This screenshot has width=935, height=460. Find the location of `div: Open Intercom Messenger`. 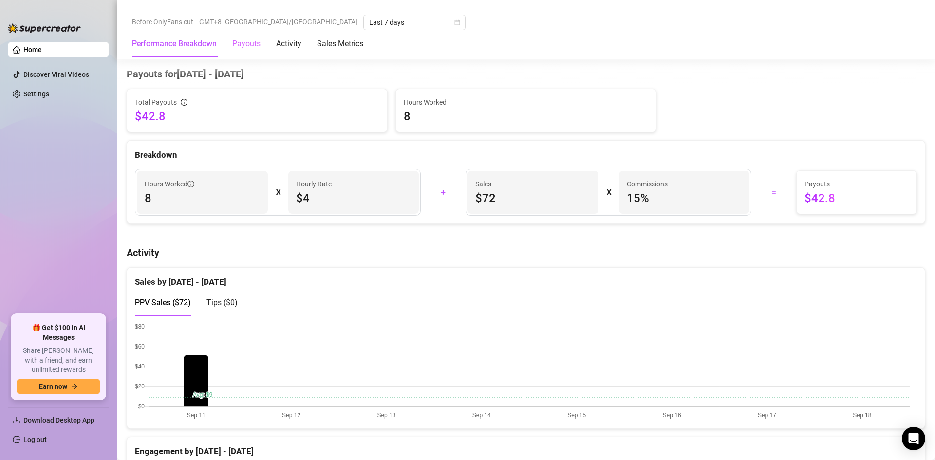

div: Open Intercom Messenger is located at coordinates (913, 439).